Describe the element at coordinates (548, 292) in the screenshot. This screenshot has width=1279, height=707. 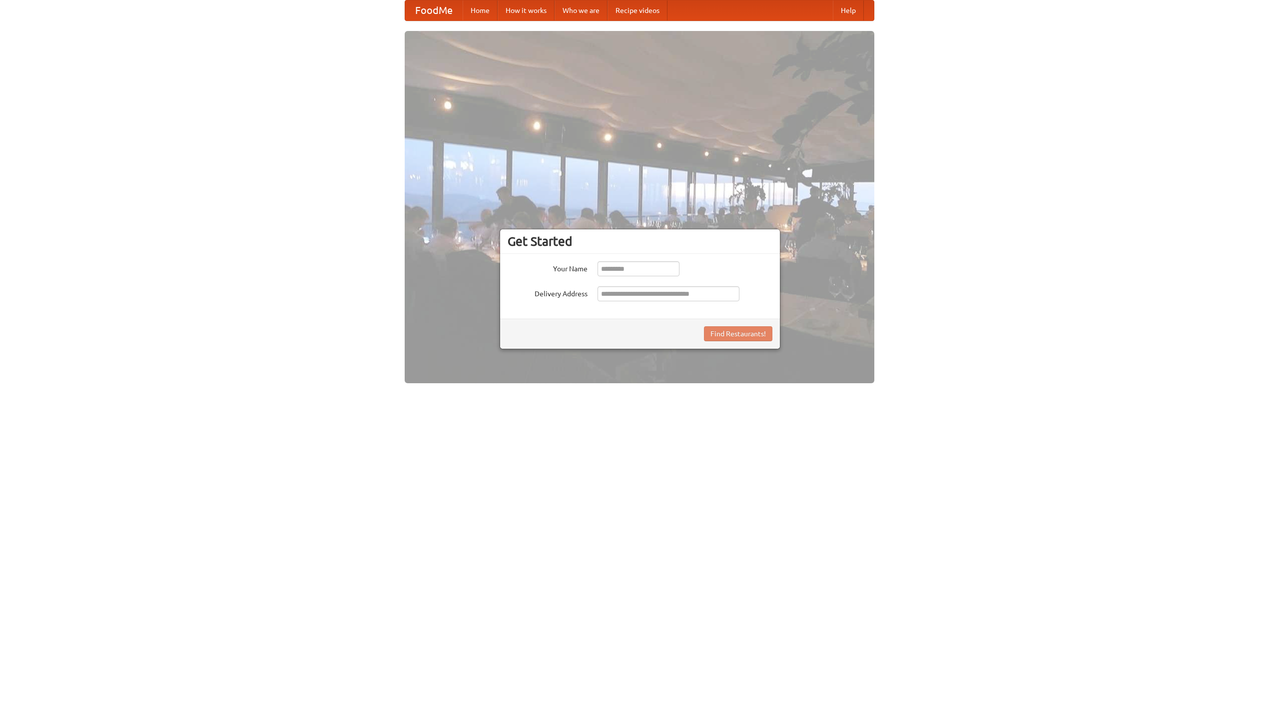
I see `label: Delivery Address` at that location.